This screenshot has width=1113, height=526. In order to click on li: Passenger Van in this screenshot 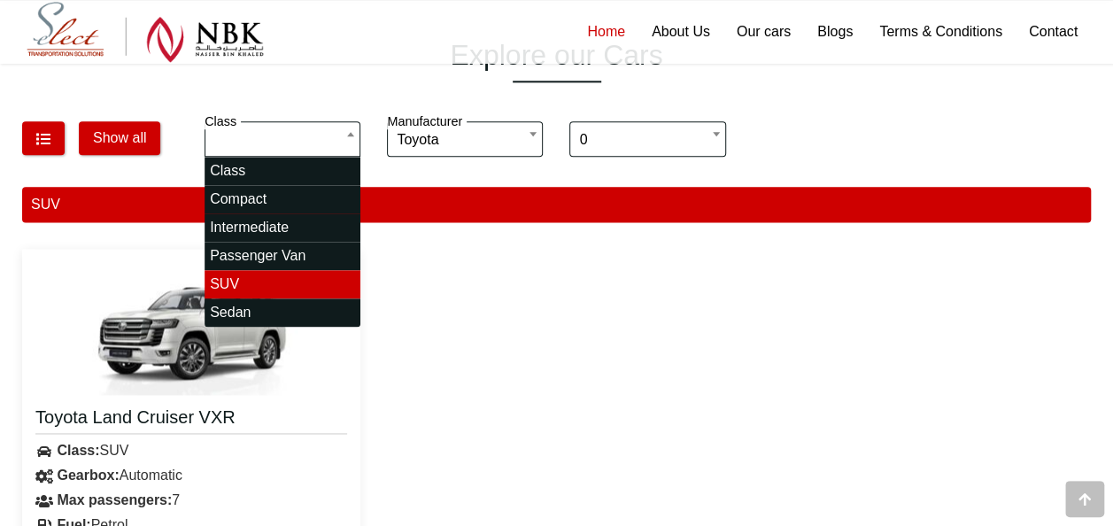, I will do `click(283, 256)`.